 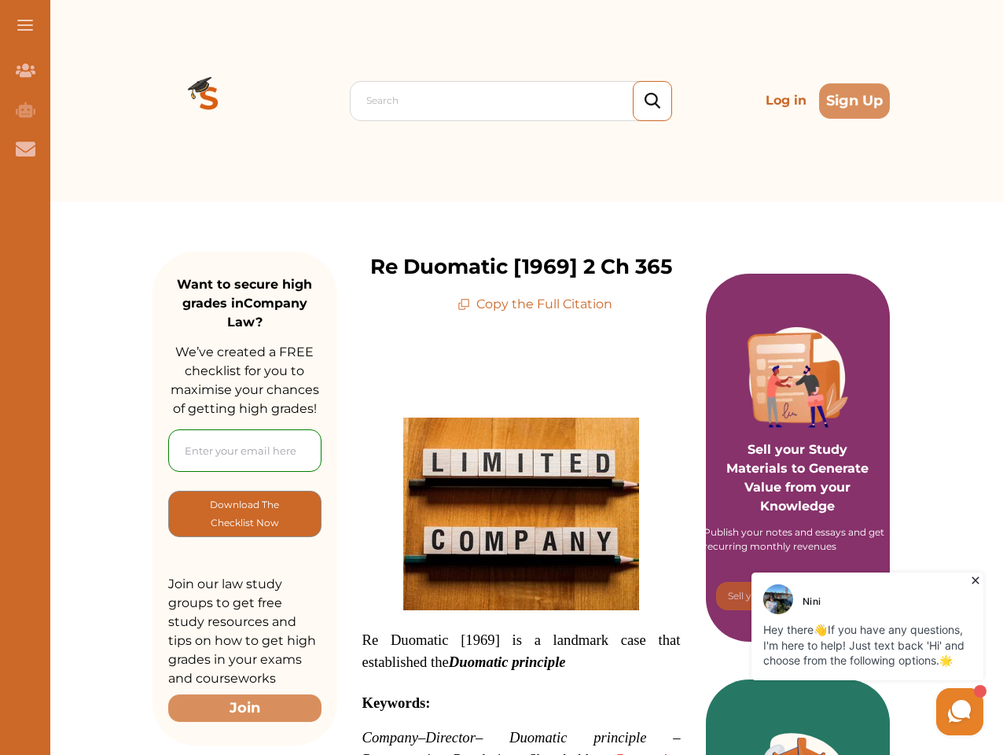 I want to click on p: Sell your Study Materials to Generate Value from your Knowledge, so click(x=798, y=456).